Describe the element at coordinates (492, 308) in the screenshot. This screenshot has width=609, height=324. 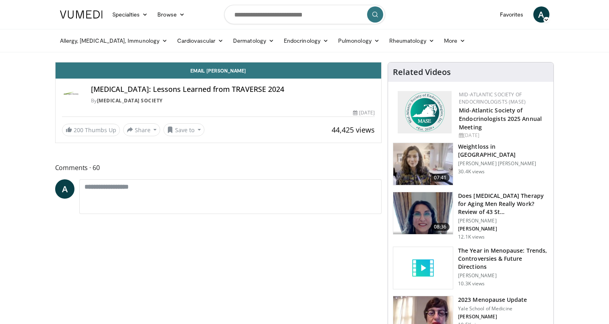
I see `p: Yale School of Medicine` at that location.